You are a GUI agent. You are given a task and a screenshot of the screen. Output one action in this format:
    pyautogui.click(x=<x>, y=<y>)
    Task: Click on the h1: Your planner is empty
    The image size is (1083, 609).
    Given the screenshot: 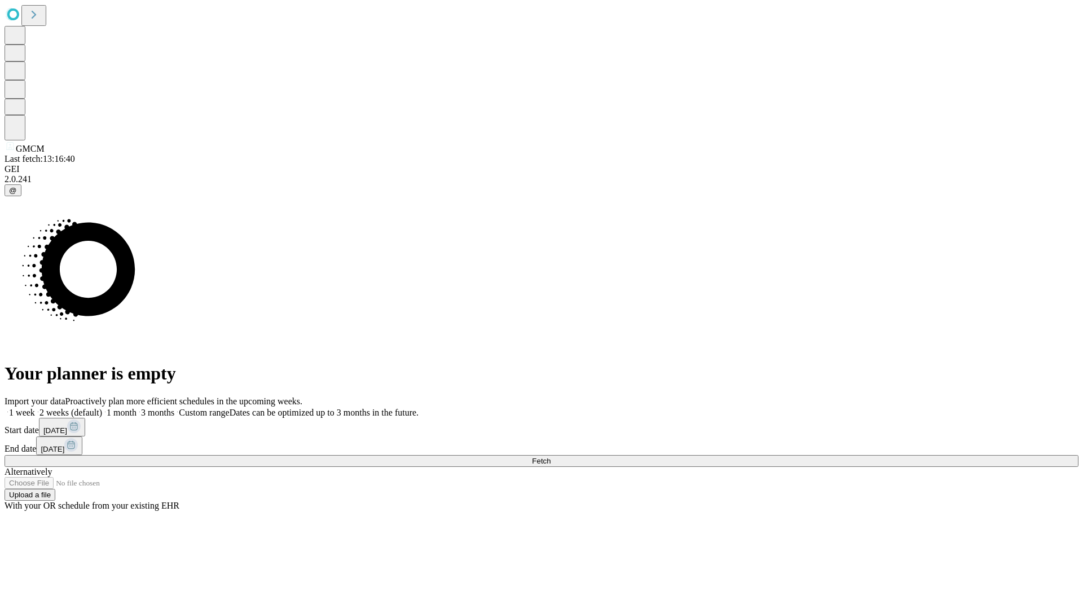 What is the action you would take?
    pyautogui.click(x=541, y=373)
    